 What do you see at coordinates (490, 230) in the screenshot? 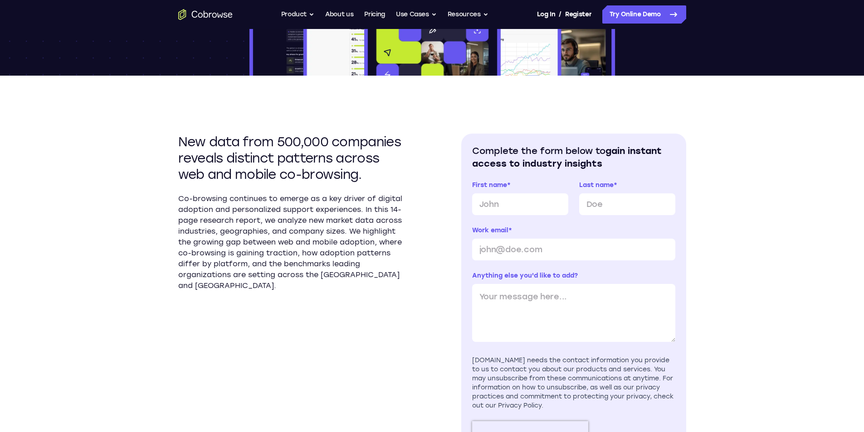
I see `span: Work email` at bounding box center [490, 230].